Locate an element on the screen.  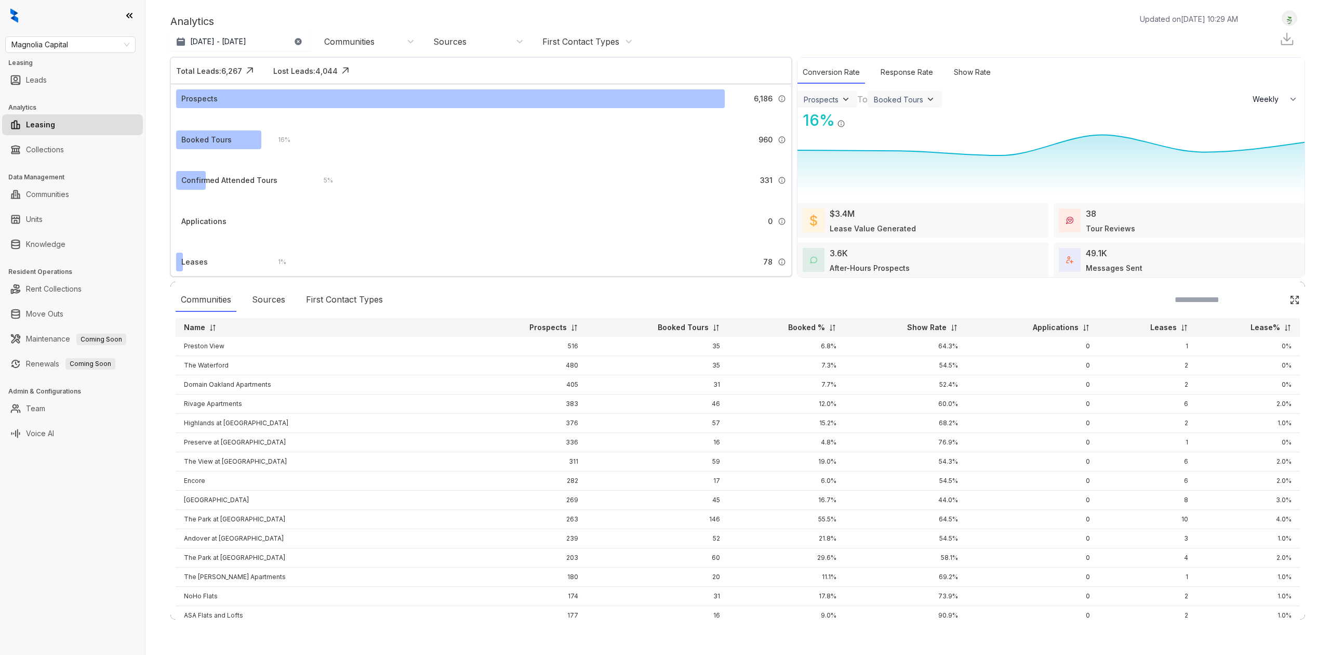
div: Confirmed Attended Tours is located at coordinates (229, 180).